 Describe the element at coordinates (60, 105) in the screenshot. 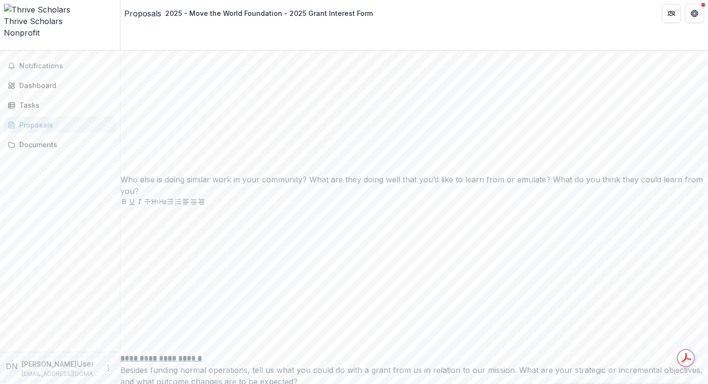

I see `a: Tasks` at that location.